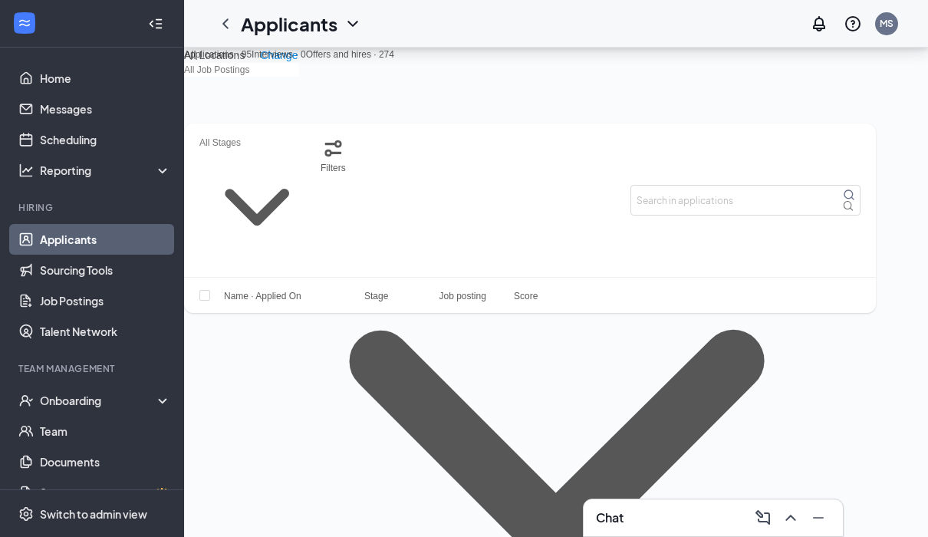  Describe the element at coordinates (818, 518) in the screenshot. I see `svg: Minimize` at that location.